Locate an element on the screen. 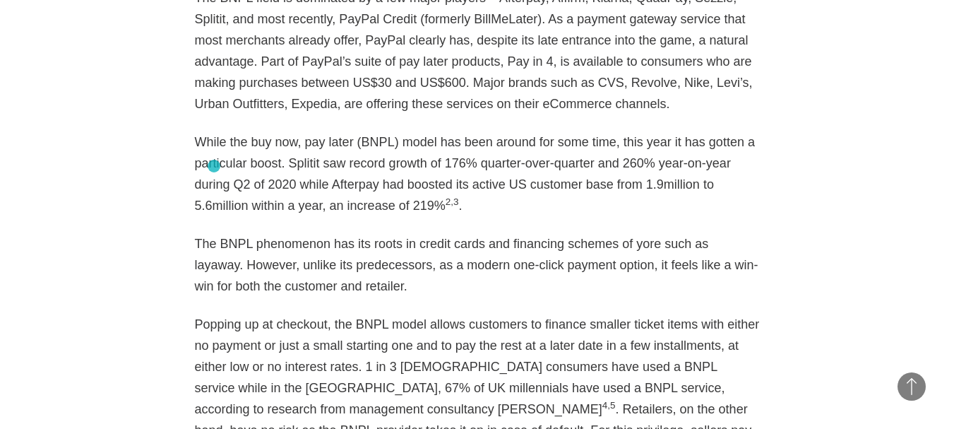 Image resolution: width=954 pixels, height=429 pixels. p: The BNPL phenomenon has its roots in credit cards and financing schemes of yore such as layaway. ... is located at coordinates (477, 265).